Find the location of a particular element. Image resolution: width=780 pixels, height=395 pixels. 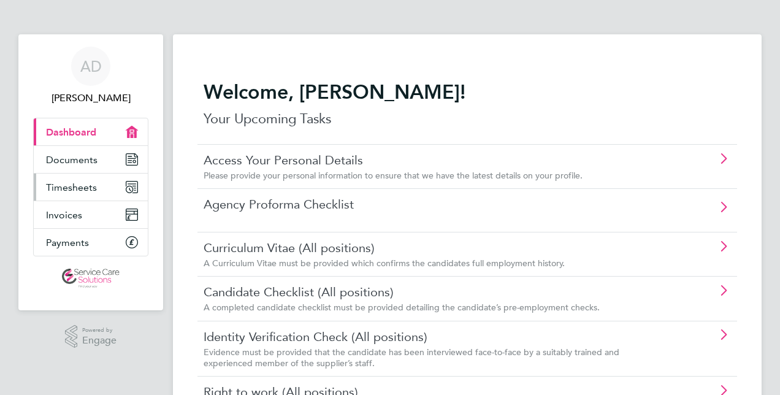

span: Engage is located at coordinates (99, 340).